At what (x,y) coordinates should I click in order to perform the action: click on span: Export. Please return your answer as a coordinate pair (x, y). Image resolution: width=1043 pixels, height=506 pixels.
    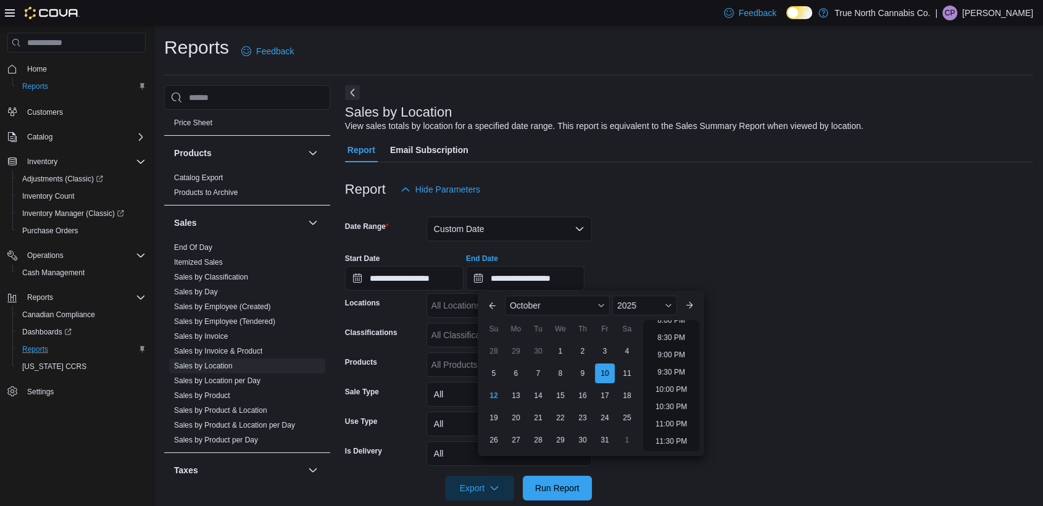
    Looking at the image, I should click on (479, 488).